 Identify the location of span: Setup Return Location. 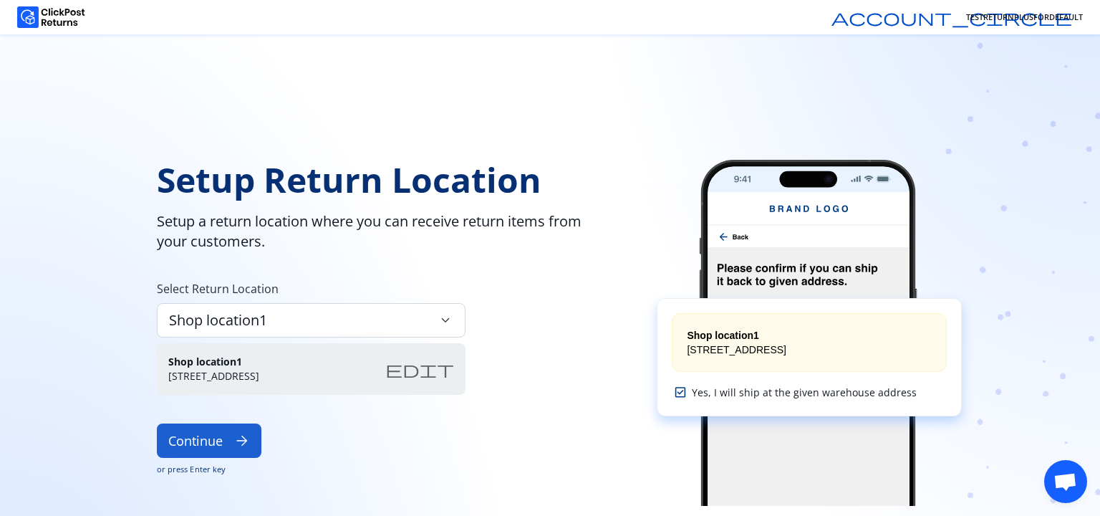
(388, 180).